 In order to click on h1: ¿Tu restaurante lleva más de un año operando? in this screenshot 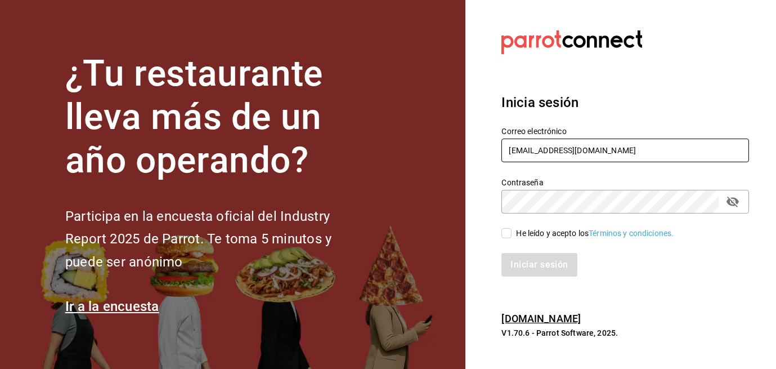, I will do `click(217, 117)`.